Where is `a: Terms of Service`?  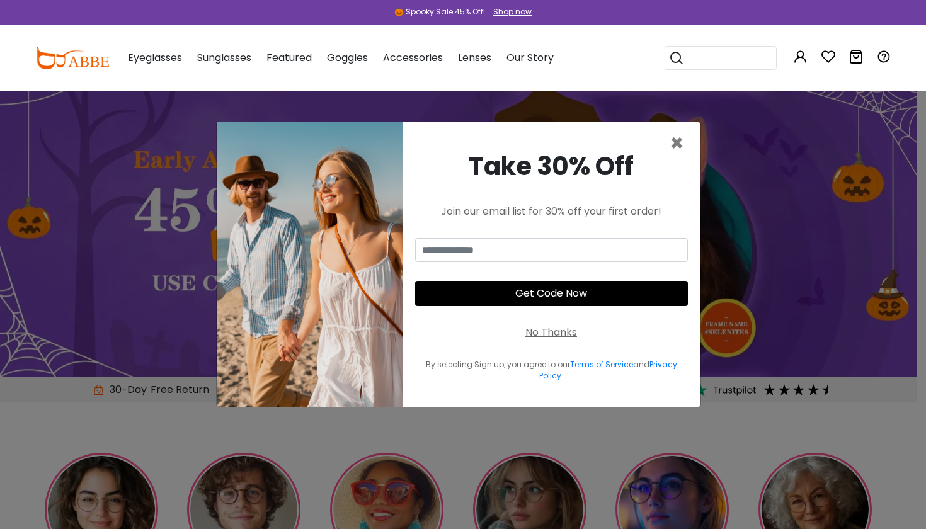
a: Terms of Service is located at coordinates (602, 364).